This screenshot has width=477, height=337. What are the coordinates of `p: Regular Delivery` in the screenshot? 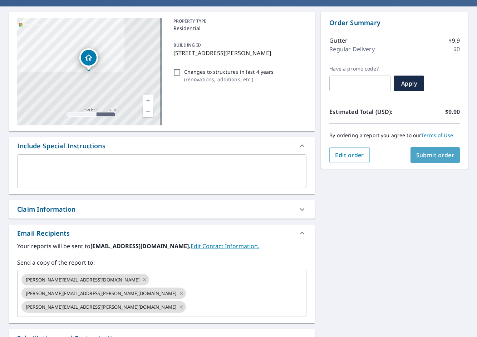 It's located at (352, 49).